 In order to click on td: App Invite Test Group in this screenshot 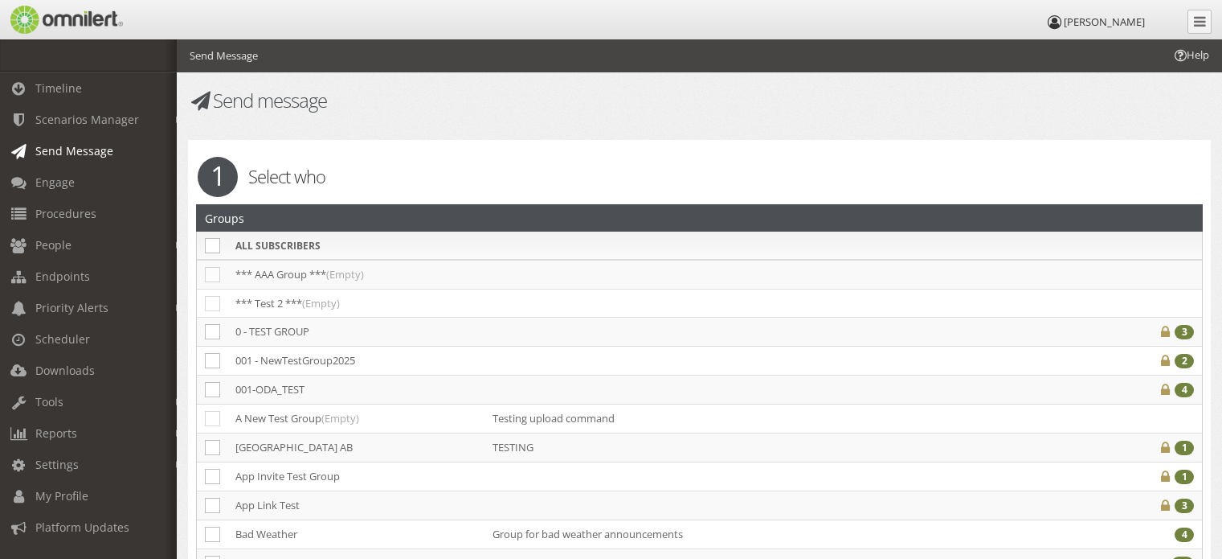, I will do `click(356, 476)`.